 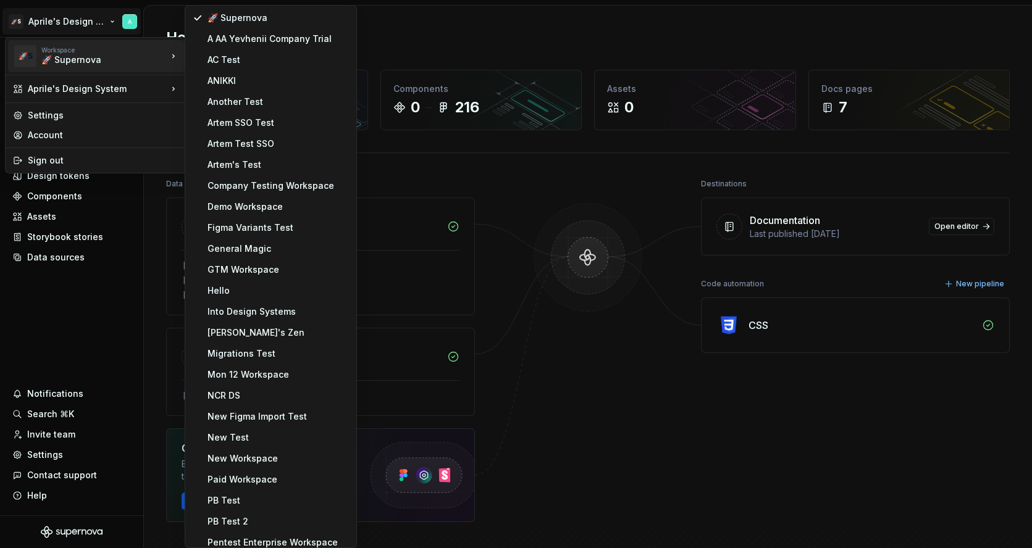 What do you see at coordinates (278, 207) in the screenshot?
I see `div: Demo Workspace` at bounding box center [278, 207].